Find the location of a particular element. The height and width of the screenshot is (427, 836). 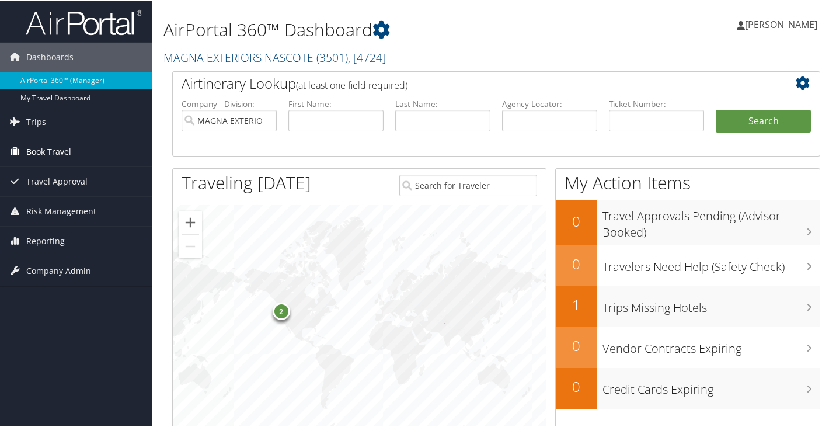

span: Book Travel is located at coordinates (48, 151).